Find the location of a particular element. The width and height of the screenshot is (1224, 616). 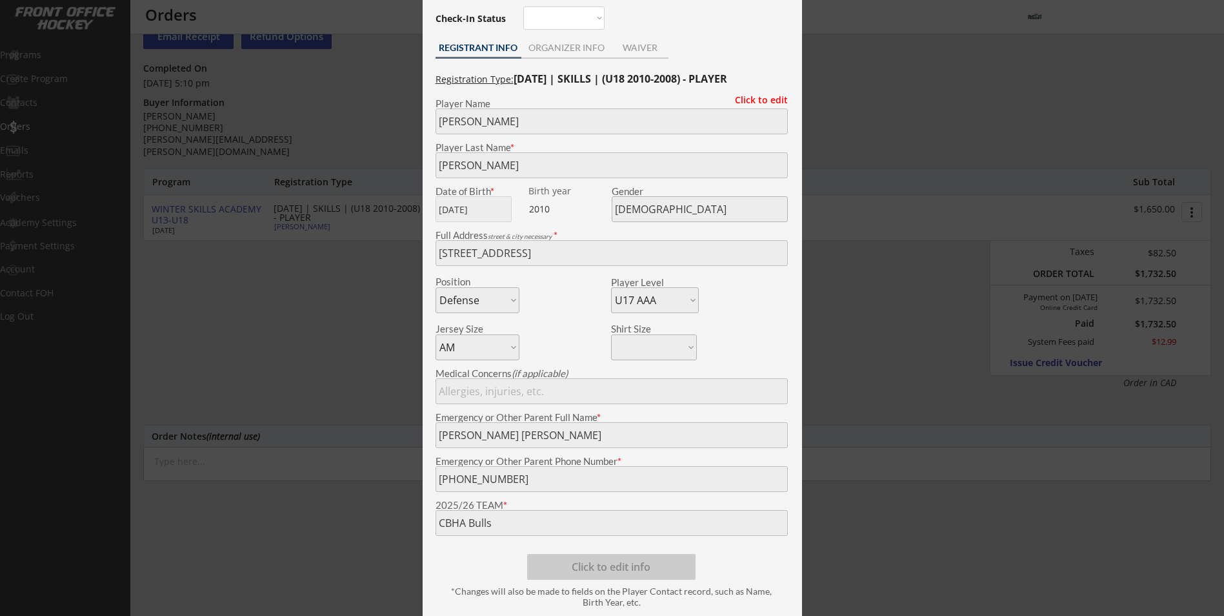

button: Click to edit info is located at coordinates (611, 567).